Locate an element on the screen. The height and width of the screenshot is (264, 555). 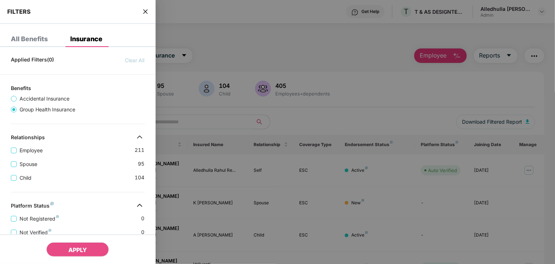
span: 211 is located at coordinates (140, 150).